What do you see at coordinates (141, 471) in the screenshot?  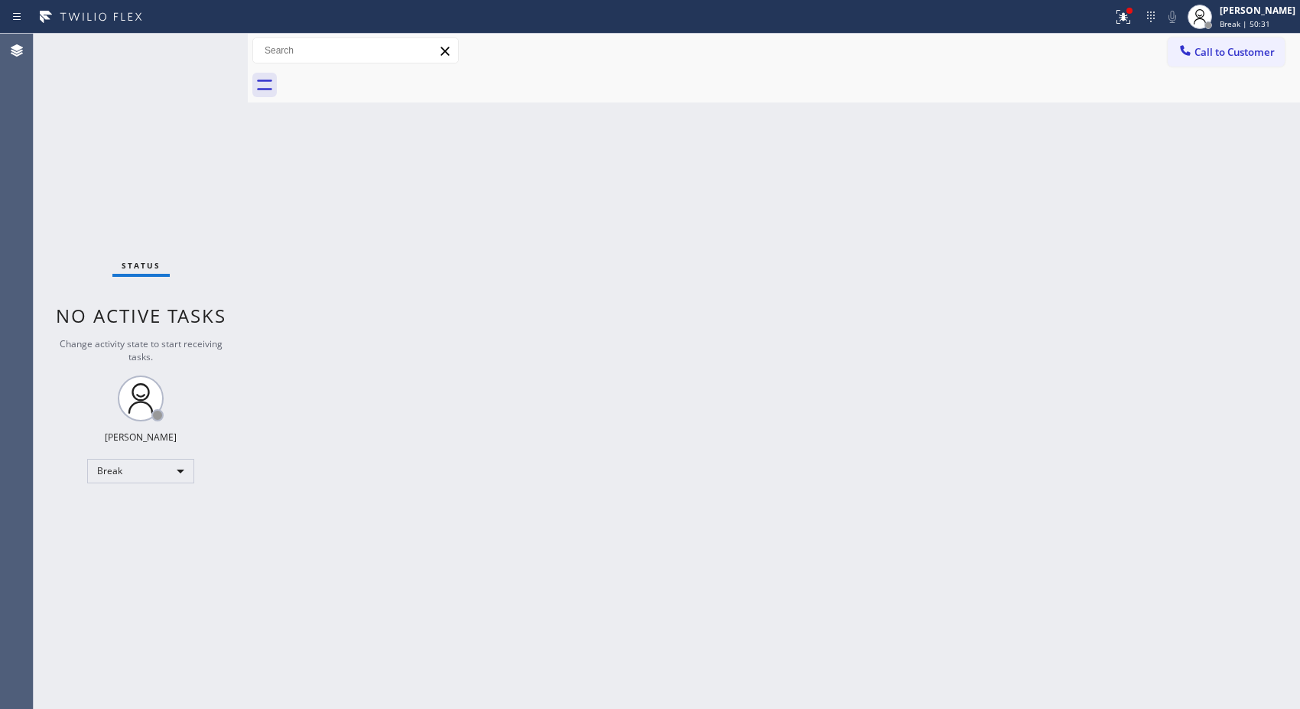 I see `div: Break` at bounding box center [141, 471].